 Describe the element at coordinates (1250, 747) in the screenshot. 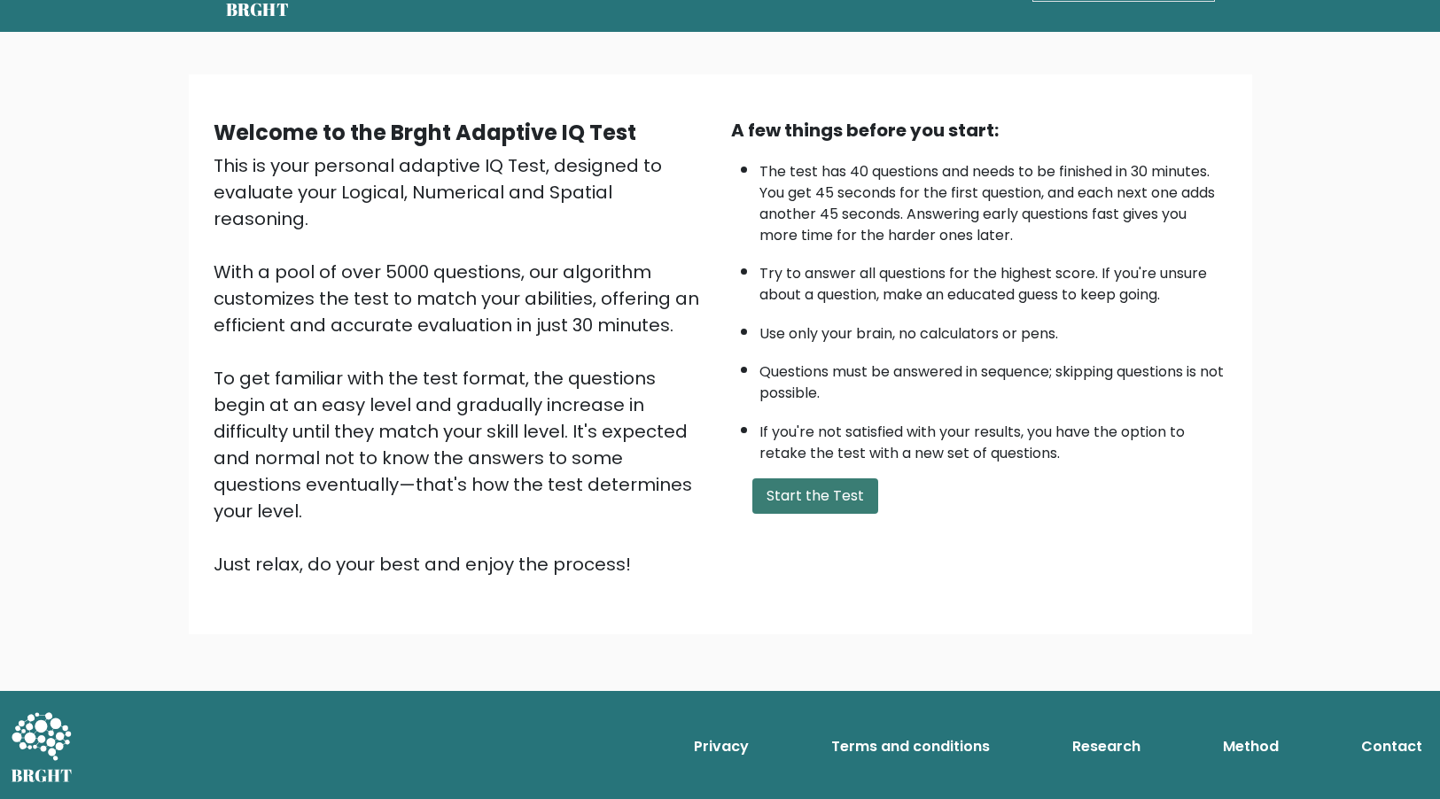

I see `a: Method` at that location.